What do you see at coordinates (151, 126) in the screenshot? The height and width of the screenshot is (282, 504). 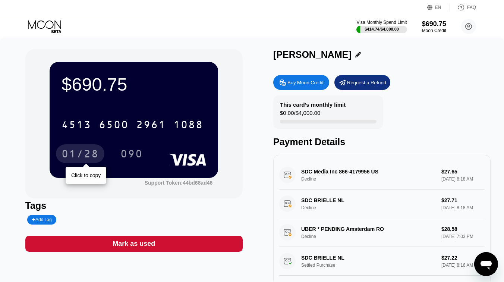 I see `div: 2961` at bounding box center [151, 126].